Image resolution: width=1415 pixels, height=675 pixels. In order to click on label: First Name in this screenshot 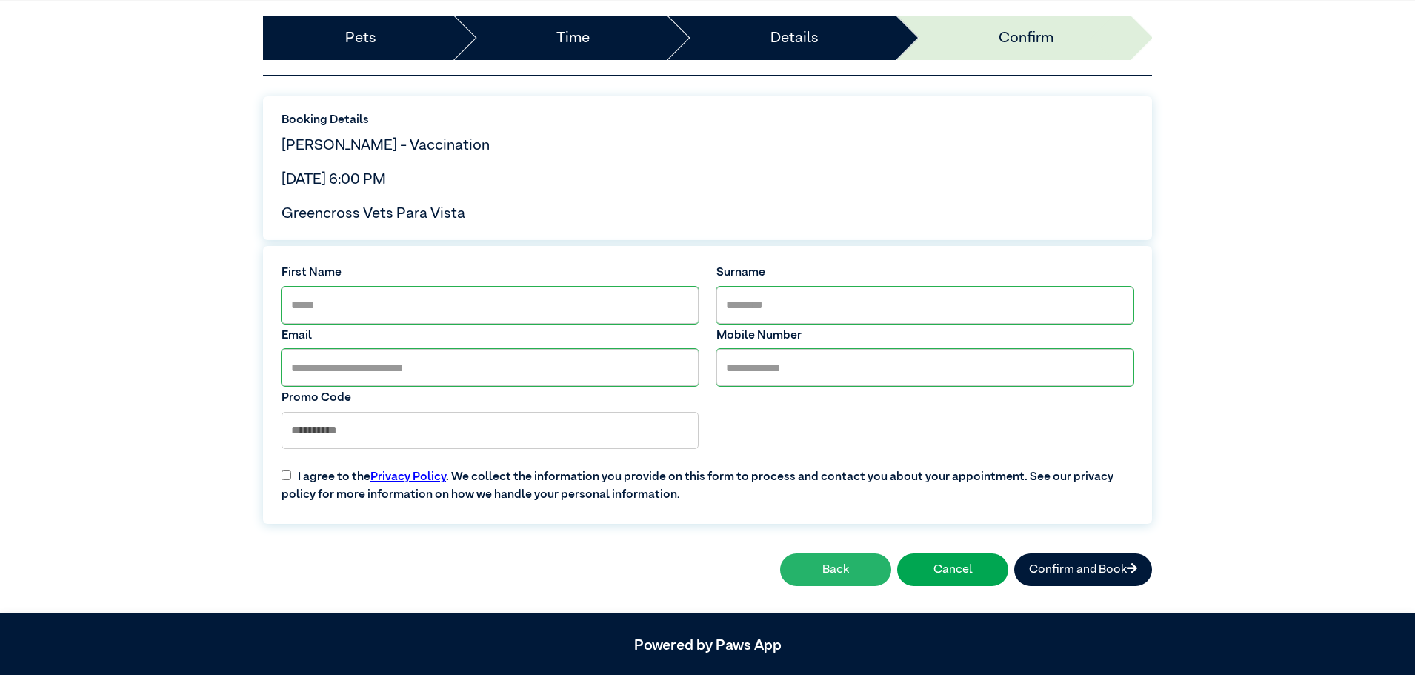, I will do `click(490, 273)`.